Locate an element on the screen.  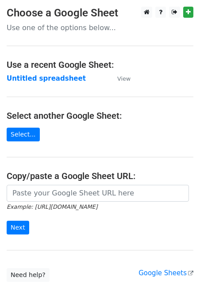
a: Untitled spreadsheet is located at coordinates (46, 78).